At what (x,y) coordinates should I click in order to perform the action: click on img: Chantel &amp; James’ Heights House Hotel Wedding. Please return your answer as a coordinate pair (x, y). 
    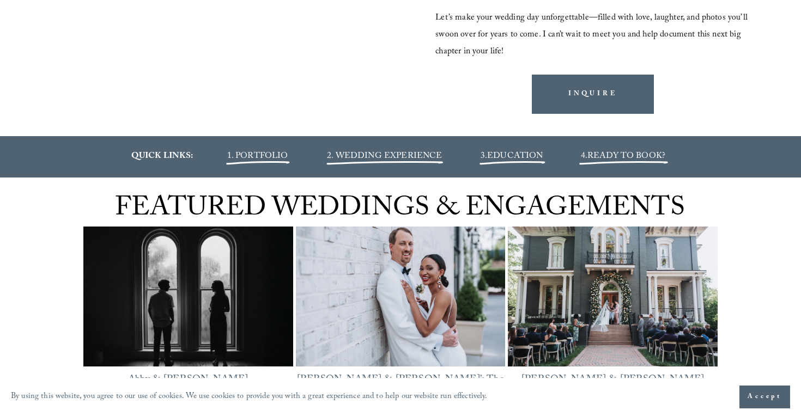
    Looking at the image, I should click on (612, 296).